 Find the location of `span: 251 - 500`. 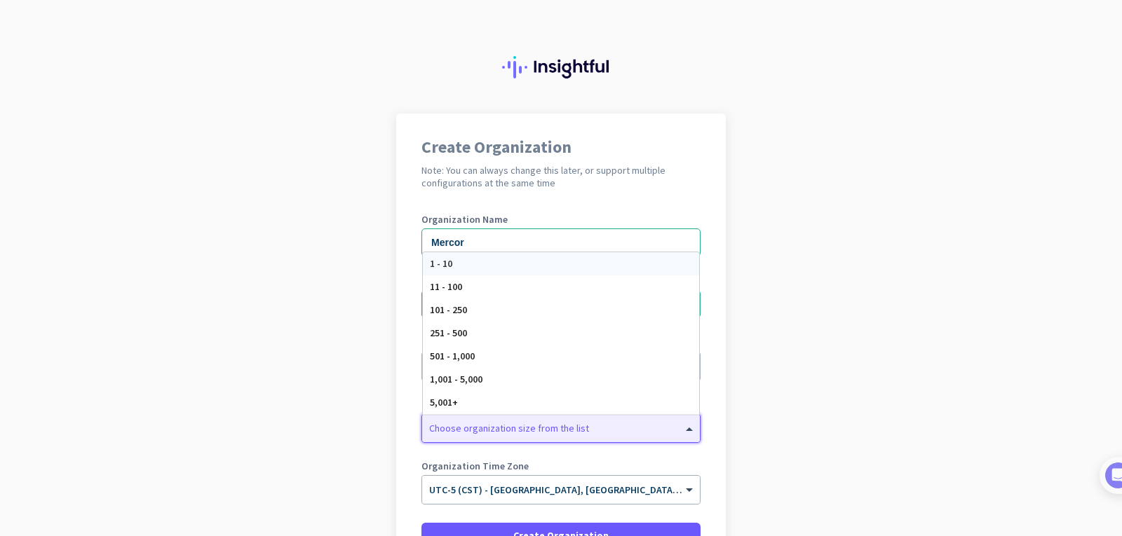

span: 251 - 500 is located at coordinates (448, 333).